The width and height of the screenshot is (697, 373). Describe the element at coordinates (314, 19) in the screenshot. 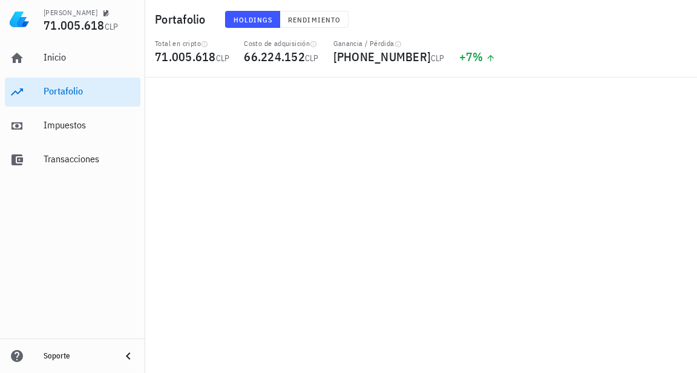

I see `button: Rendimiento` at that location.